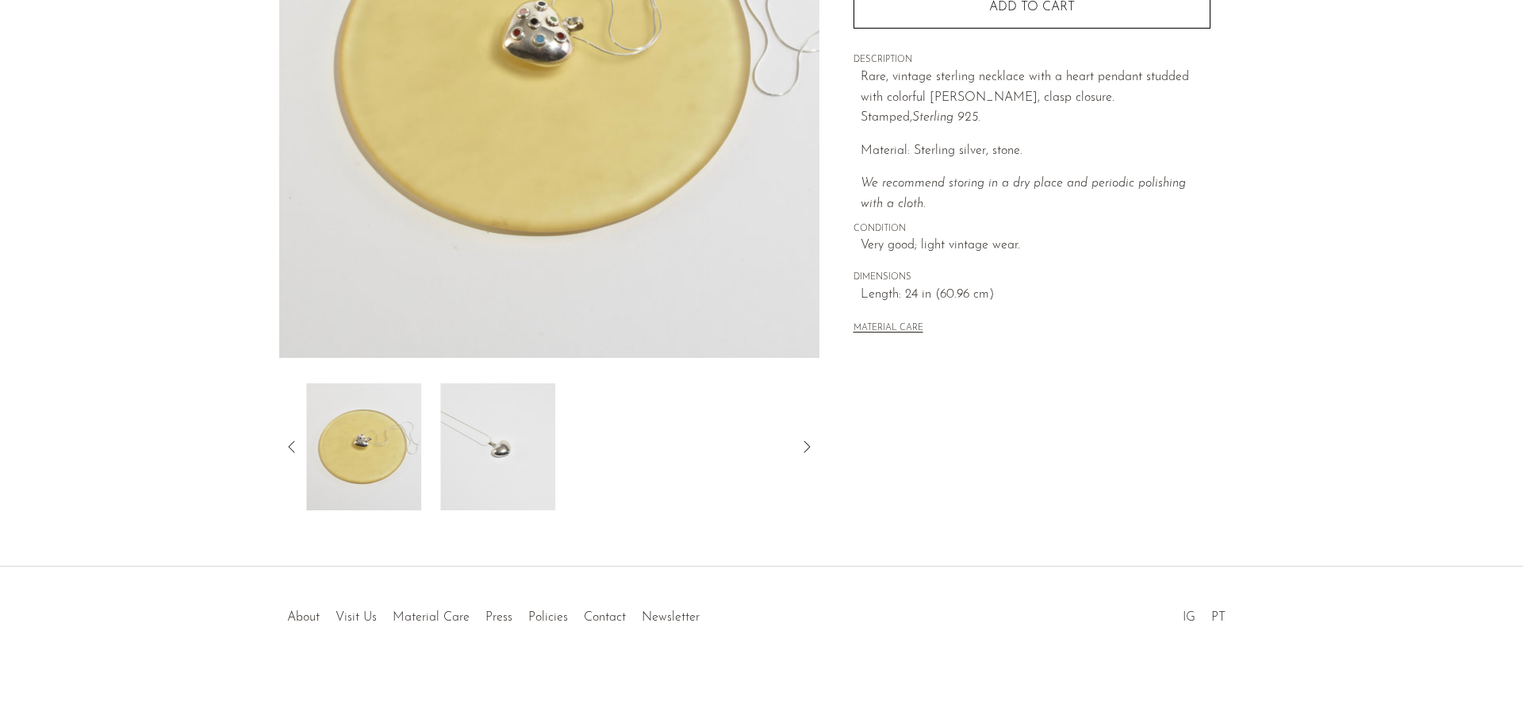 The height and width of the screenshot is (723, 1523). What do you see at coordinates (356, 617) in the screenshot?
I see `a: Visit Us` at bounding box center [356, 617].